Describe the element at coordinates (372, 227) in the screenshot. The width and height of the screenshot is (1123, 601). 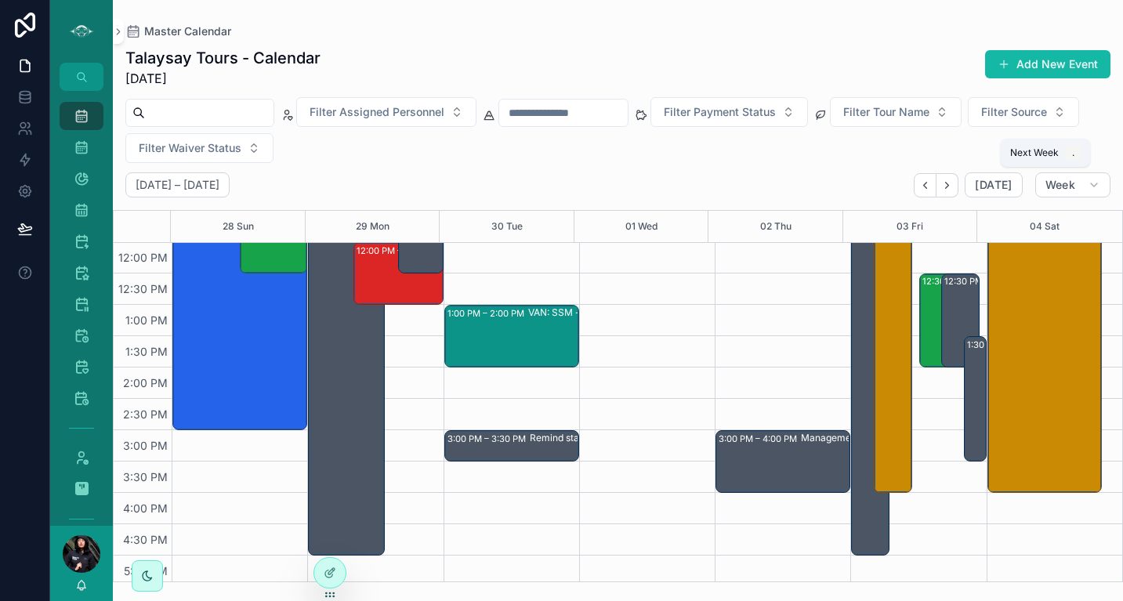
I see `div: 29 Mon` at that location.